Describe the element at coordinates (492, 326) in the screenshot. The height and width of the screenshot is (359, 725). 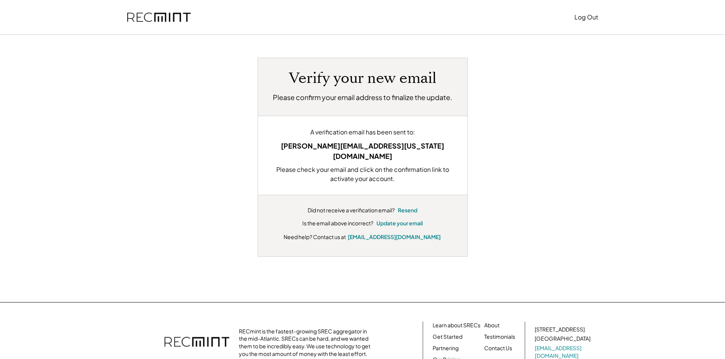
I see `a: About` at that location.